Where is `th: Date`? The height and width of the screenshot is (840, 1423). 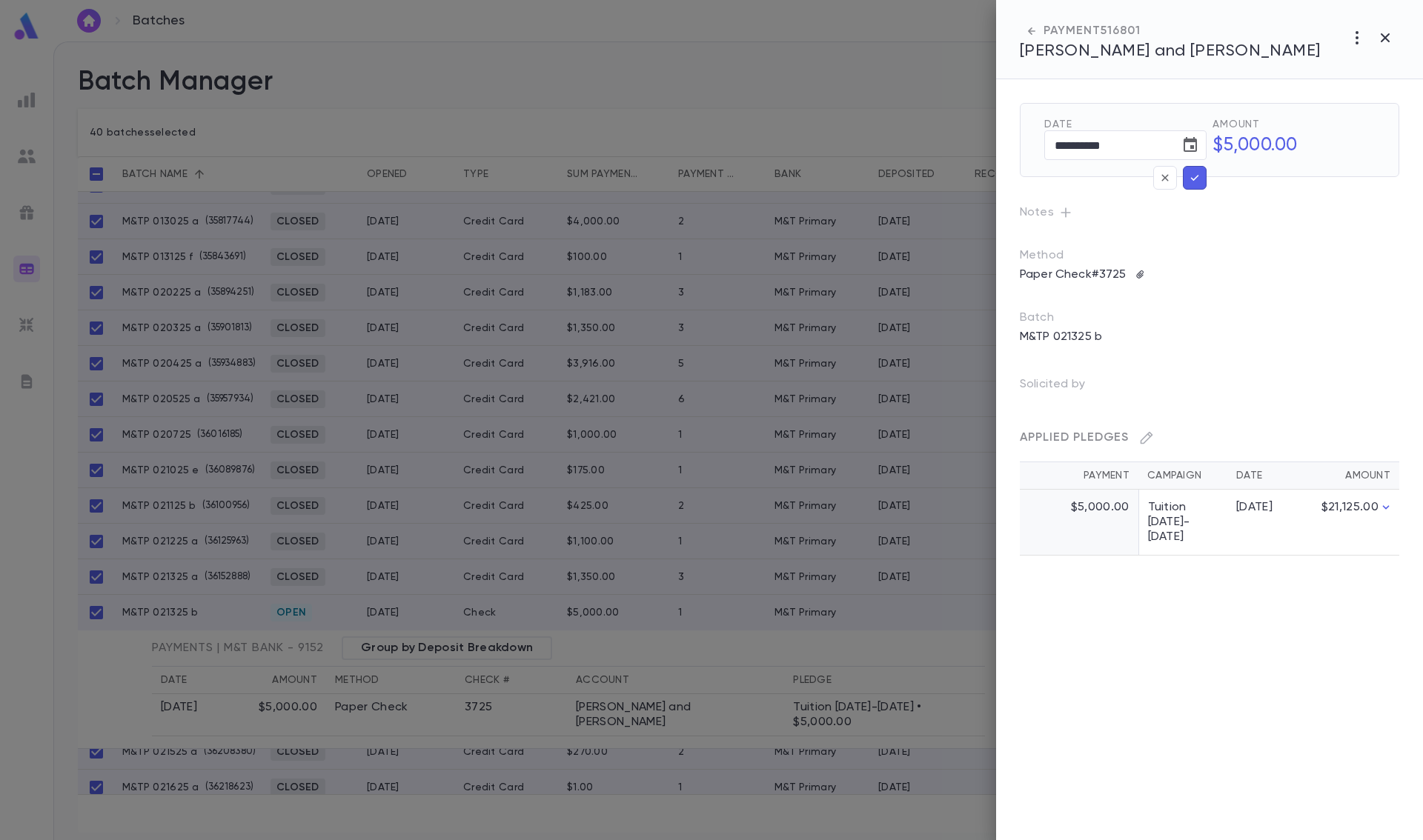
th: Date is located at coordinates (1264, 475).